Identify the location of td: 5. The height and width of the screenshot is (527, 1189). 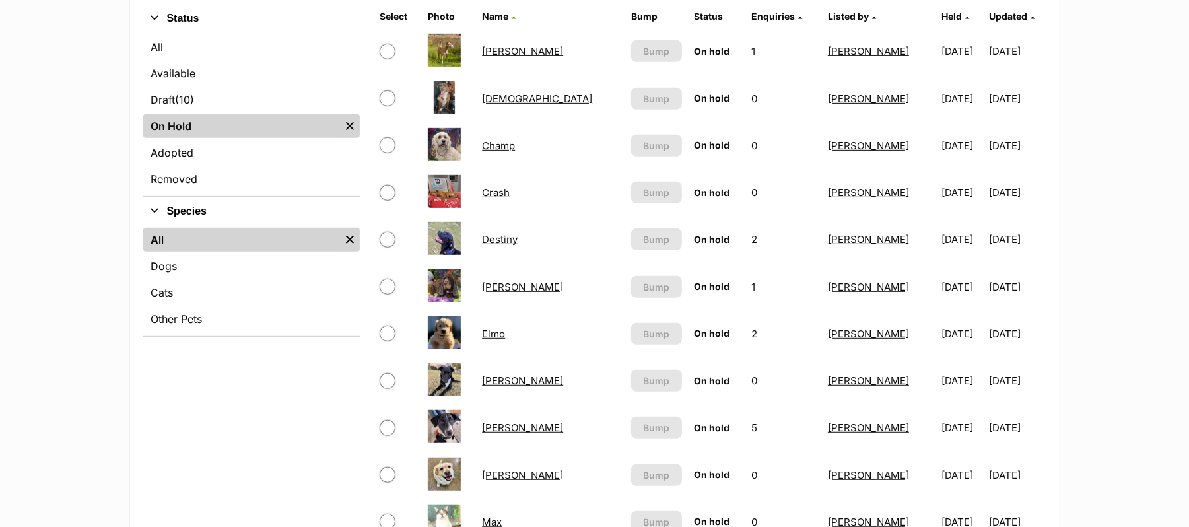
(783, 427).